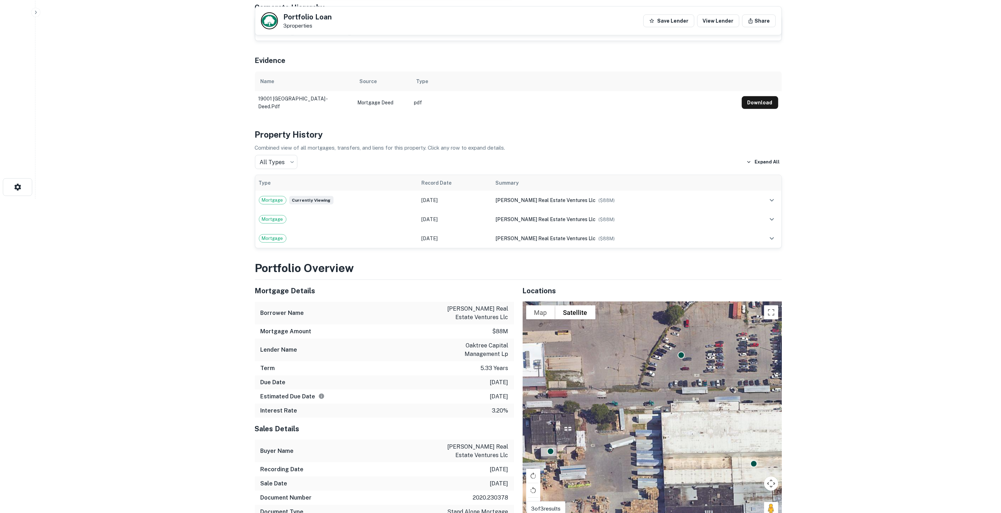 The image size is (1001, 513). I want to click on h6: Due Date, so click(273, 383).